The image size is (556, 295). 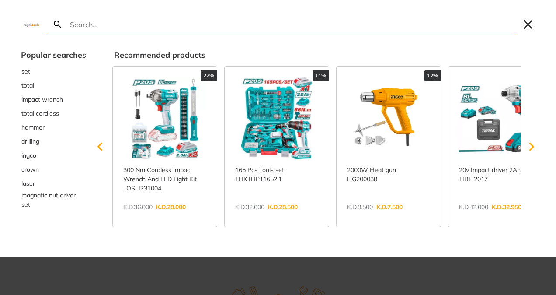 What do you see at coordinates (528, 24) in the screenshot?
I see `button: Close` at bounding box center [528, 24].